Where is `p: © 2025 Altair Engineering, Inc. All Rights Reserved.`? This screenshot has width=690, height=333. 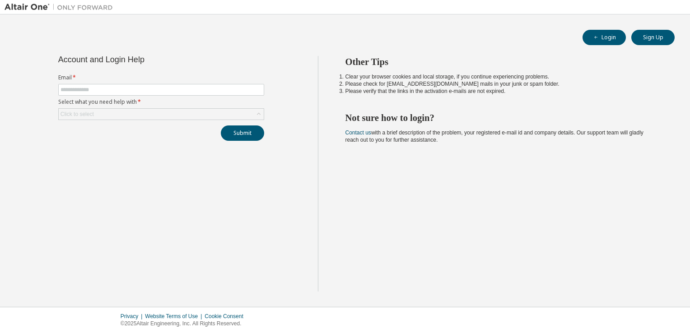
p: © 2025 Altair Engineering, Inc. All Rights Reserved. is located at coordinates (185, 324).